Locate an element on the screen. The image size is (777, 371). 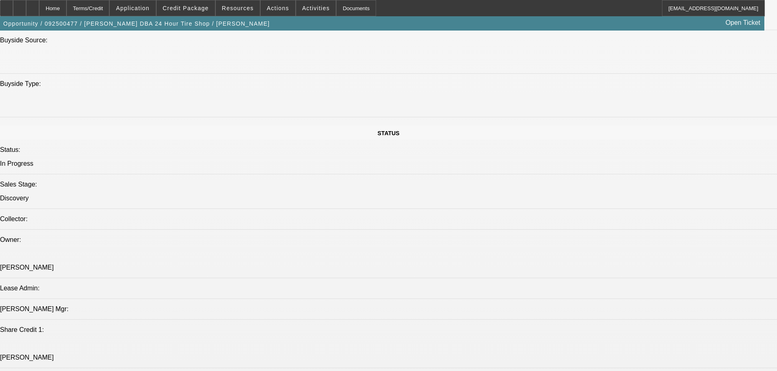
span: Credit Package is located at coordinates (186, 8).